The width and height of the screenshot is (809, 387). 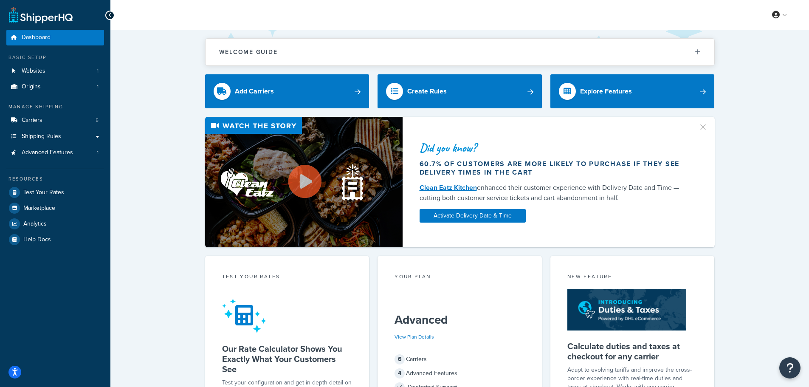 I want to click on div: 60.7% of customers are more likely to purchase if they see delivery times in the cart, so click(x=554, y=168).